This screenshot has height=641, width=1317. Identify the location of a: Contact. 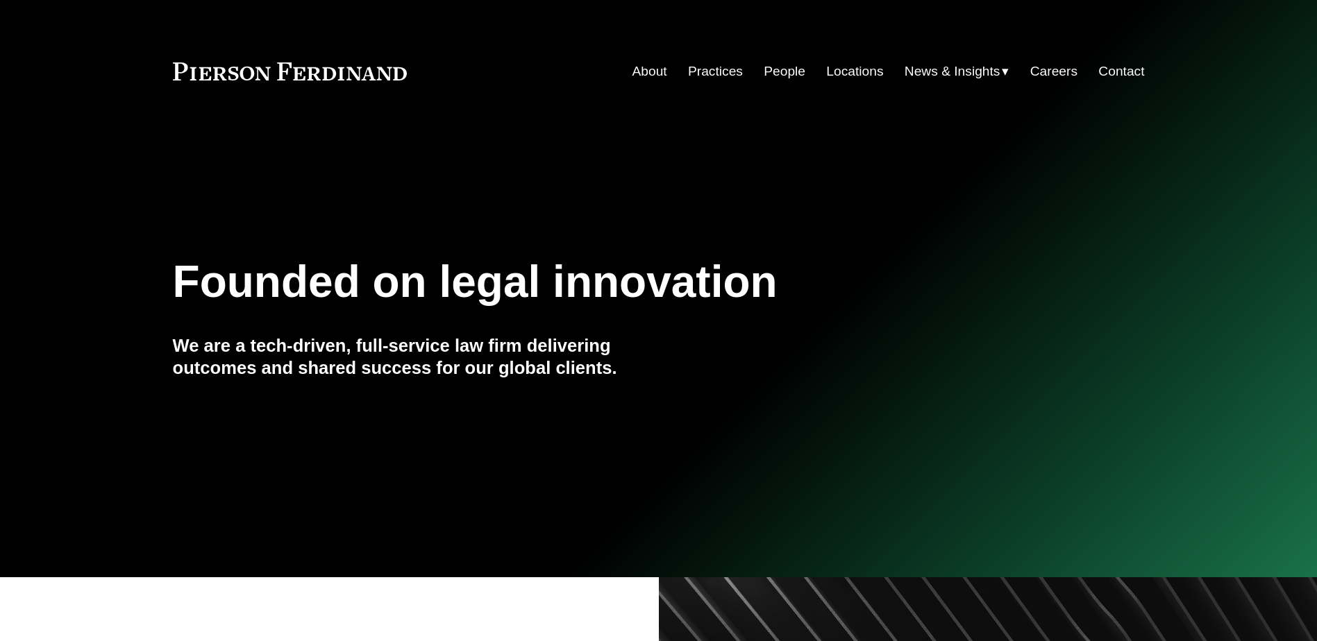
(1121, 71).